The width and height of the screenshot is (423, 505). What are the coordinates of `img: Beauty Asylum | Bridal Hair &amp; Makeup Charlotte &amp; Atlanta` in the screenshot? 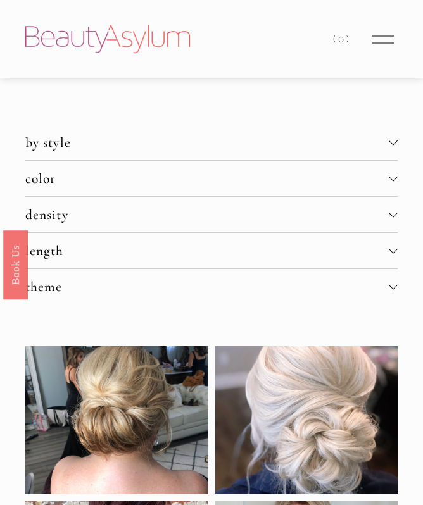 It's located at (108, 39).